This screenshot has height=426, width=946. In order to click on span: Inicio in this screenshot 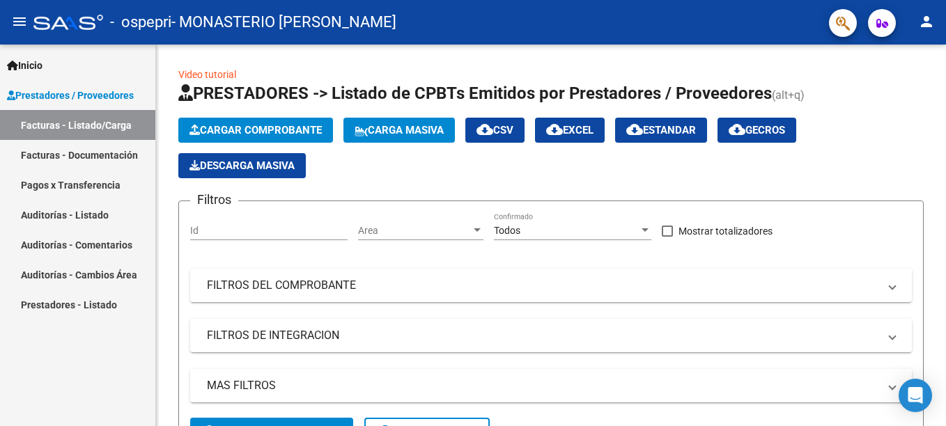, I will do `click(24, 65)`.